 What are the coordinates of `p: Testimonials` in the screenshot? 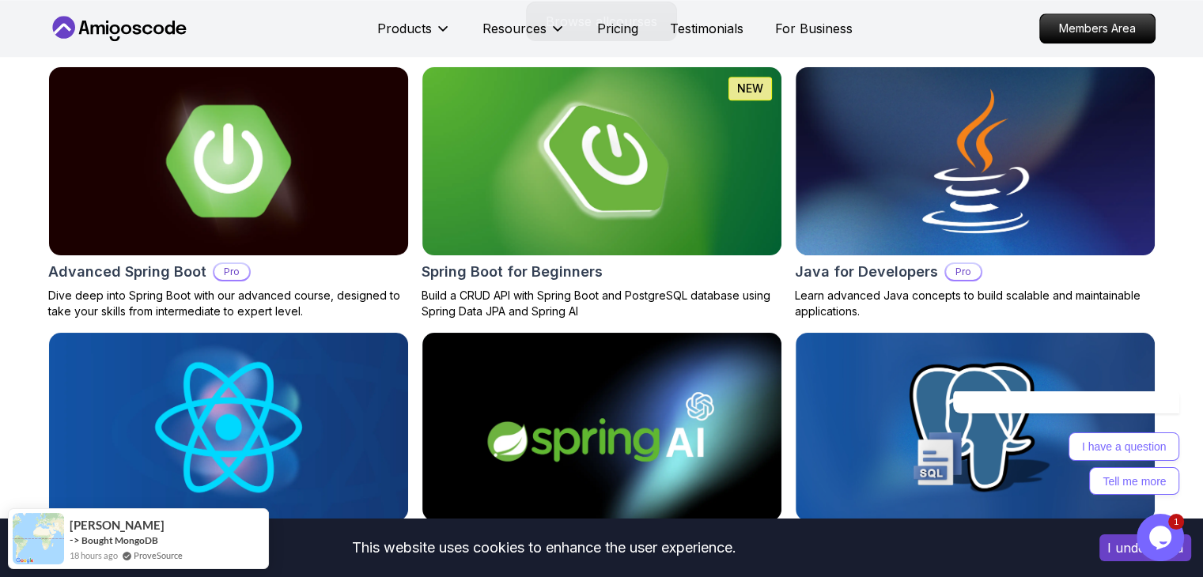 It's located at (706, 28).